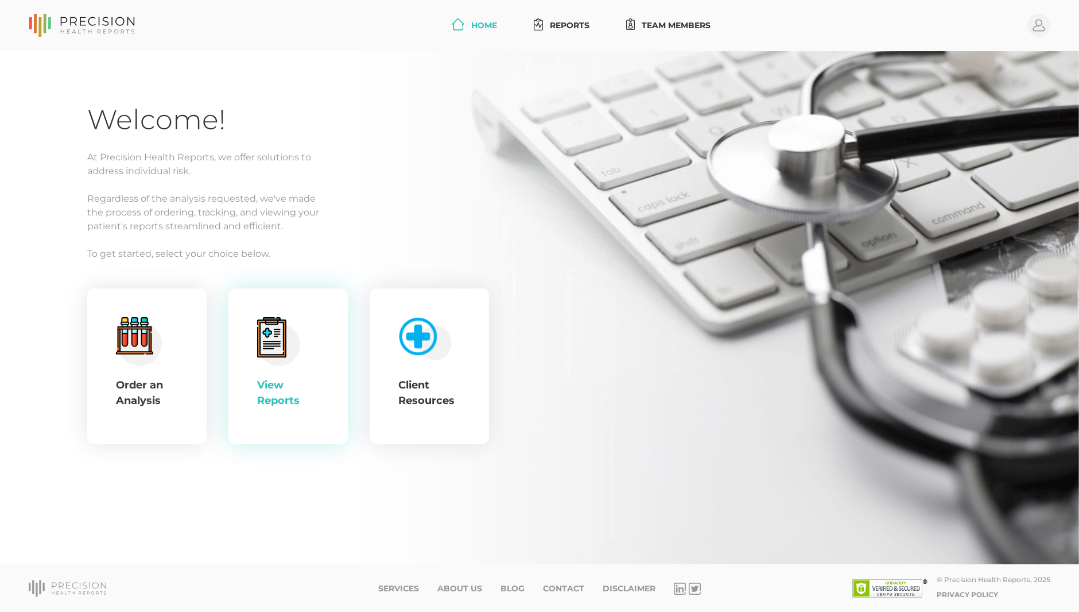 The image size is (1079, 612). Describe the element at coordinates (994, 579) in the screenshot. I see `div: © Precision Health Reports, 2025` at that location.